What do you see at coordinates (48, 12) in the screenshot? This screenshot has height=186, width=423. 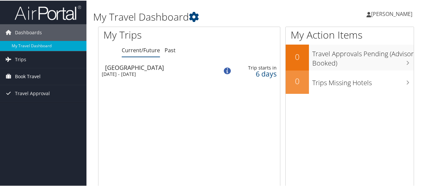 I see `img: airportal-logo.png` at bounding box center [48, 12].